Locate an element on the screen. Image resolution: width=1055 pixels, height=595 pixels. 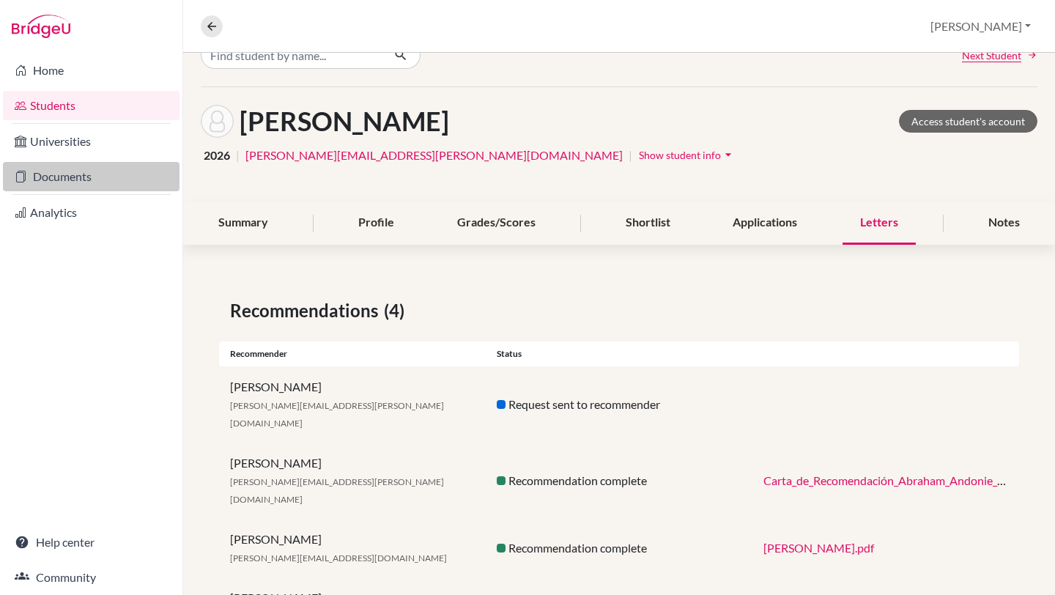
div: Grades/Scores is located at coordinates (496, 223).